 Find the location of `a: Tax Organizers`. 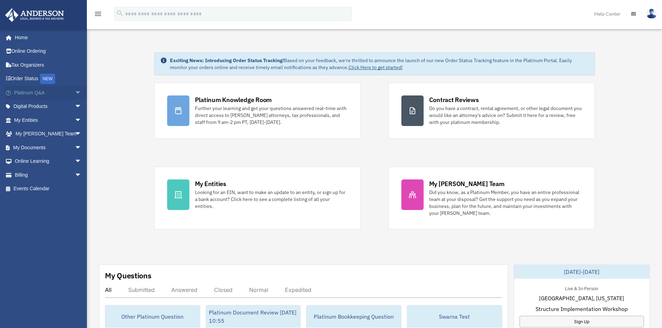

a: Tax Organizers is located at coordinates (48, 65).